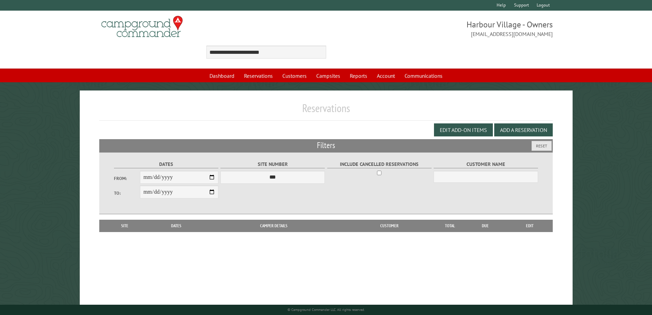 The height and width of the screenshot is (315, 652). Describe the element at coordinates (530, 226) in the screenshot. I see `th: Edit` at that location.